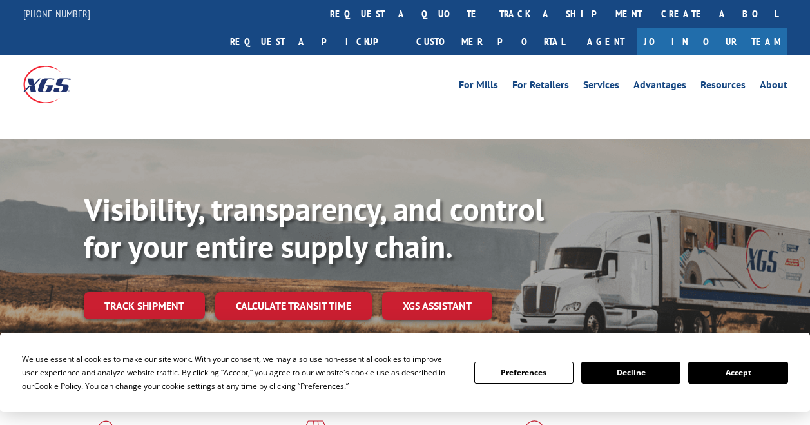 Image resolution: width=810 pixels, height=425 pixels. Describe the element at coordinates (478, 87) in the screenshot. I see `a: For Mills` at that location.